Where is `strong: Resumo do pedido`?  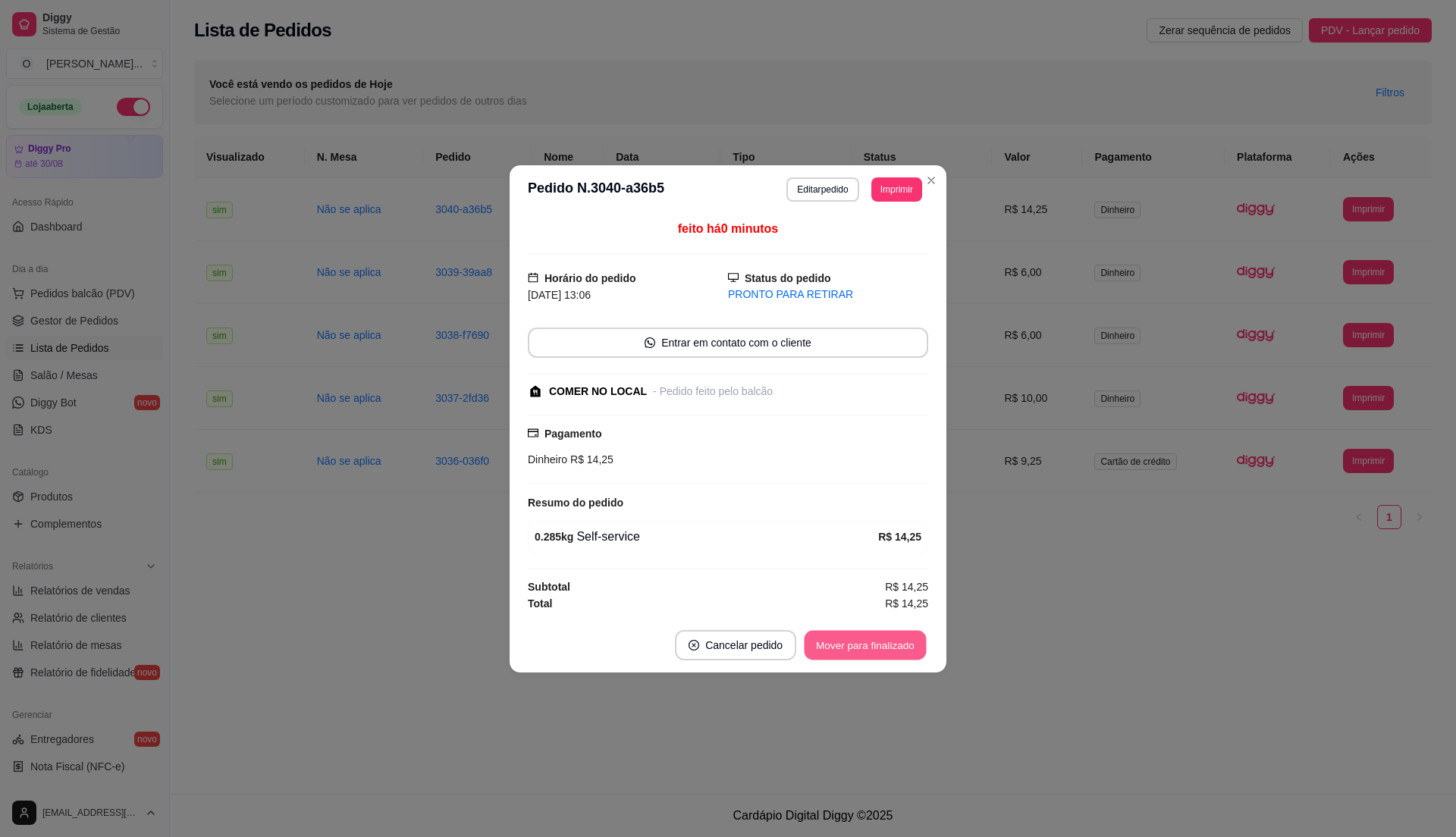
strong: Resumo do pedido is located at coordinates (575, 502).